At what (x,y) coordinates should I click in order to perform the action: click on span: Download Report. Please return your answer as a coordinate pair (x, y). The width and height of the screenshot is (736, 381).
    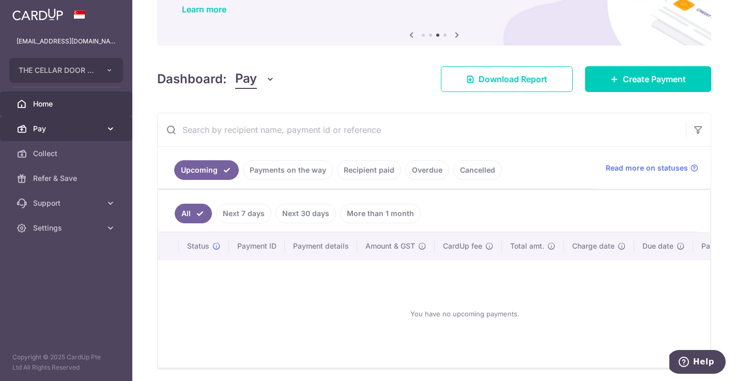
    Looking at the image, I should click on (512, 79).